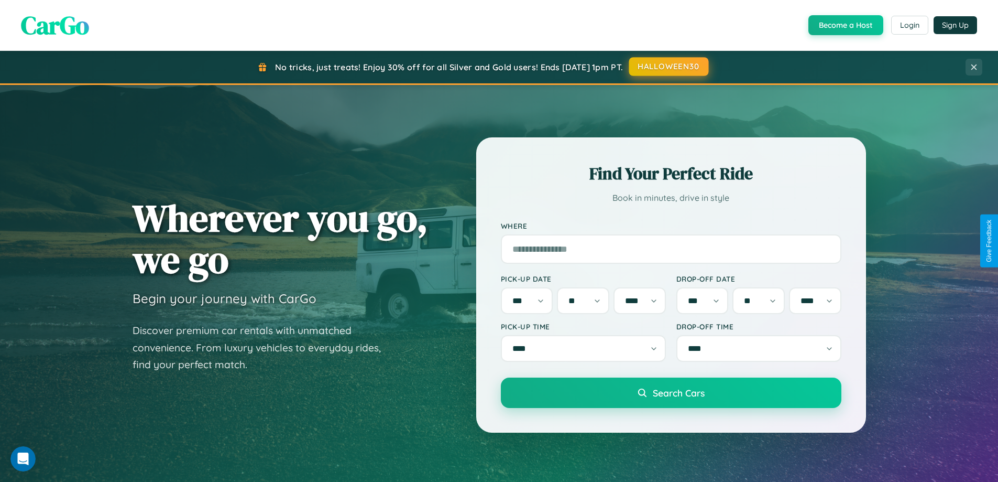  Describe the element at coordinates (669, 67) in the screenshot. I see `button: HALLOWEEN30` at that location.